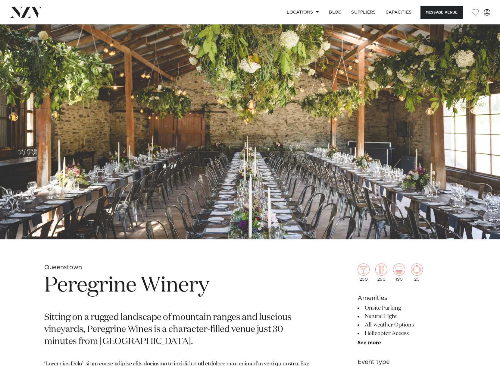  Describe the element at coordinates (63, 267) in the screenshot. I see `small: Queenstown` at that location.